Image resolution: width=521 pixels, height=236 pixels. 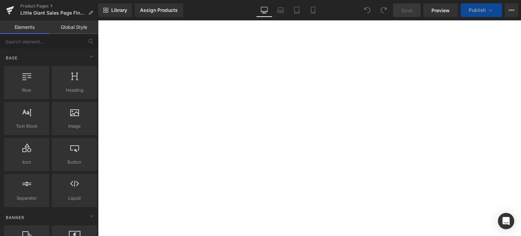 I want to click on a: New Library, so click(x=115, y=10).